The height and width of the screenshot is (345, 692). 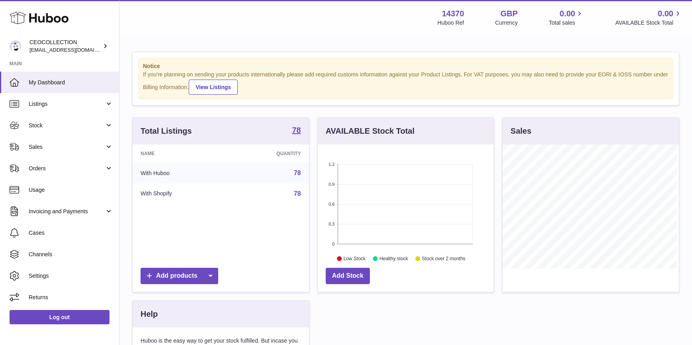 What do you see at coordinates (296, 130) in the screenshot?
I see `strong: 78` at bounding box center [296, 130].